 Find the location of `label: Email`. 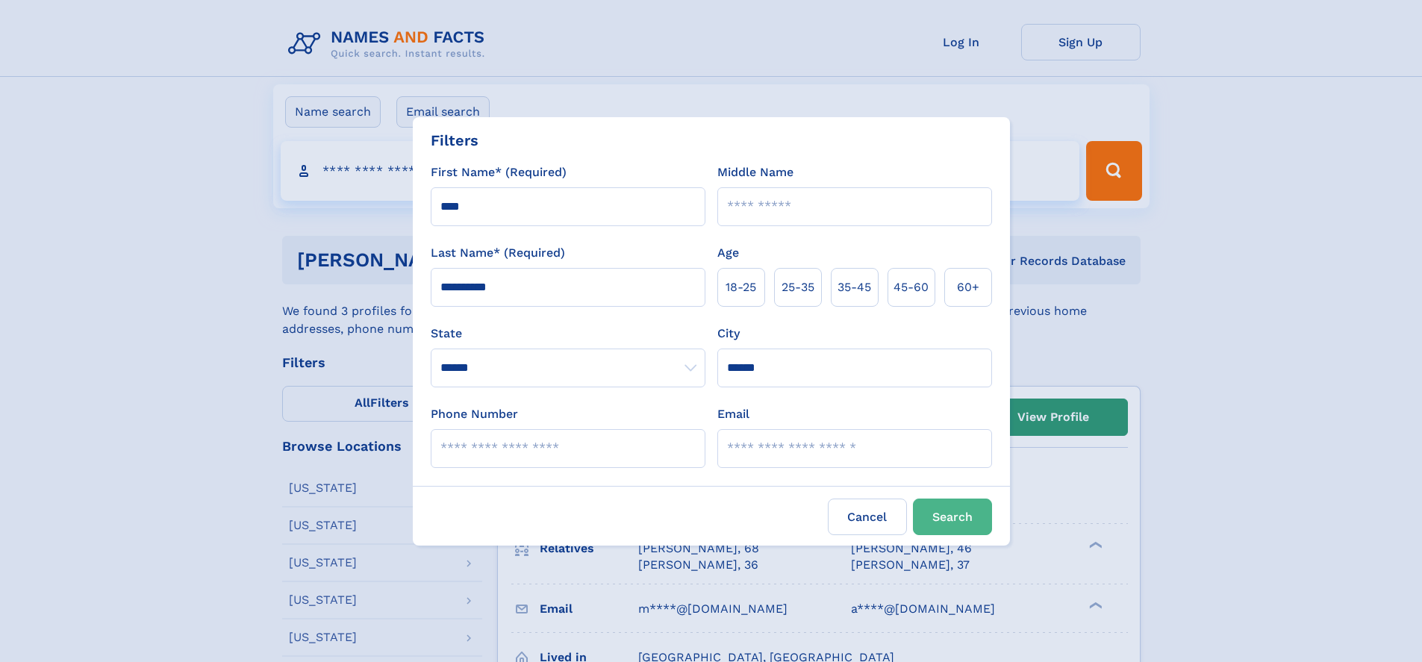

label: Email is located at coordinates (733, 414).